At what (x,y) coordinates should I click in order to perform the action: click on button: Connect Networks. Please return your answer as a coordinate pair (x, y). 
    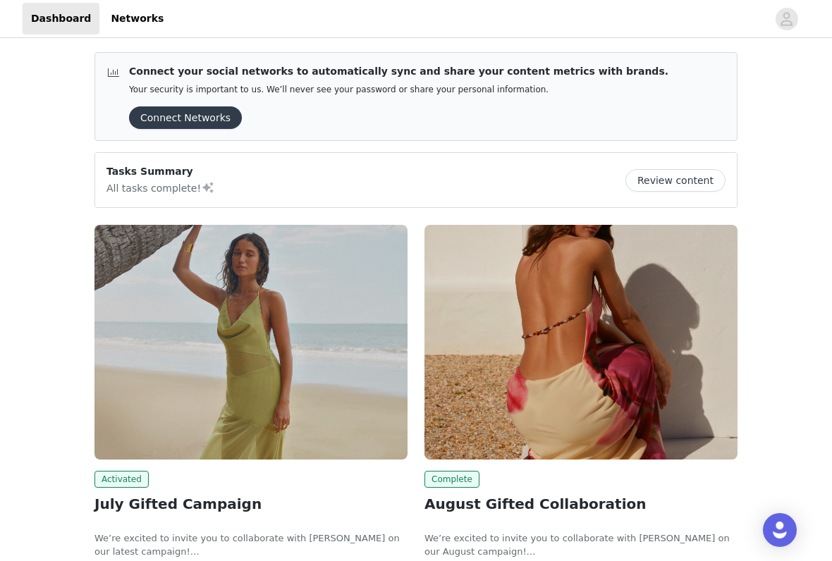
    Looking at the image, I should click on (185, 118).